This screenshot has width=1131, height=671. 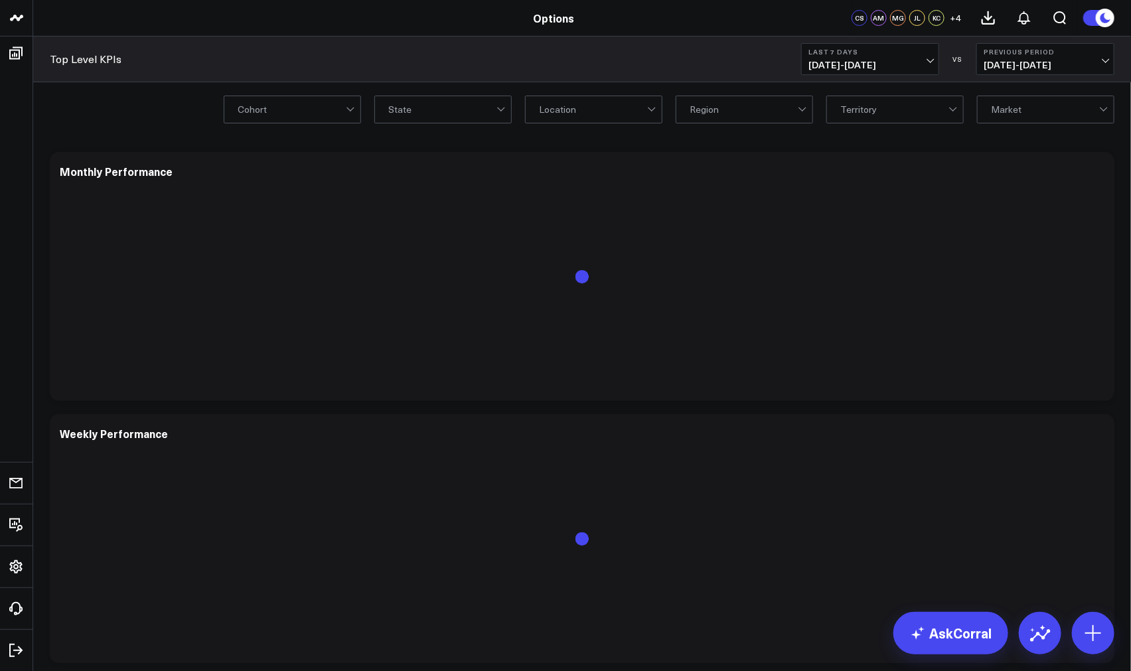 I want to click on a: Options, so click(x=554, y=18).